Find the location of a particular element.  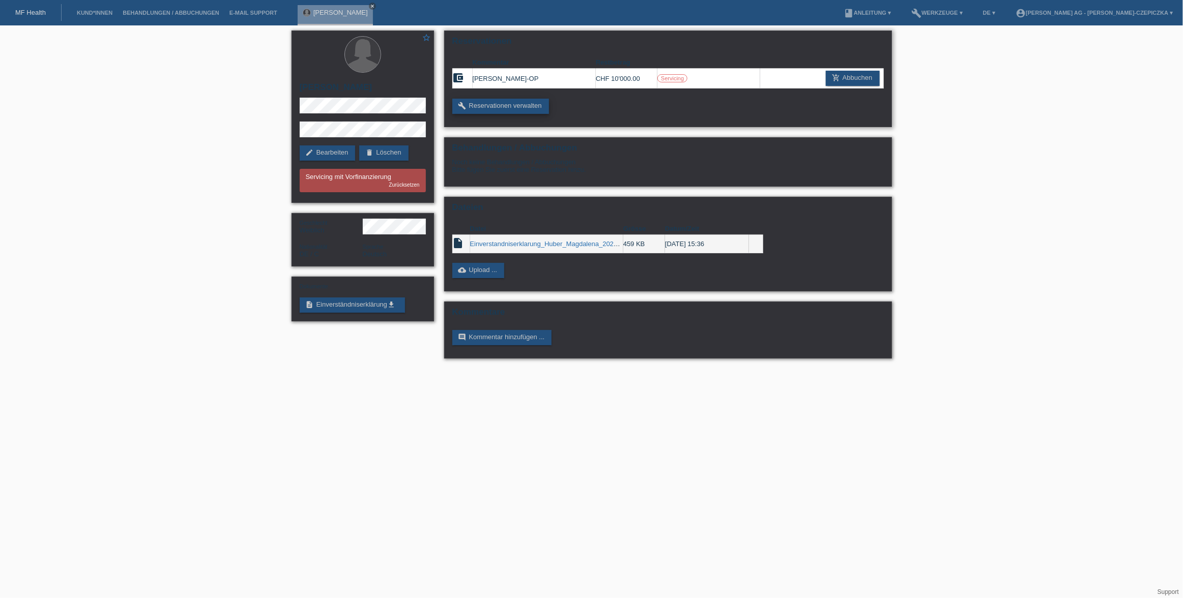

a: editBearbeiten is located at coordinates (328, 153).